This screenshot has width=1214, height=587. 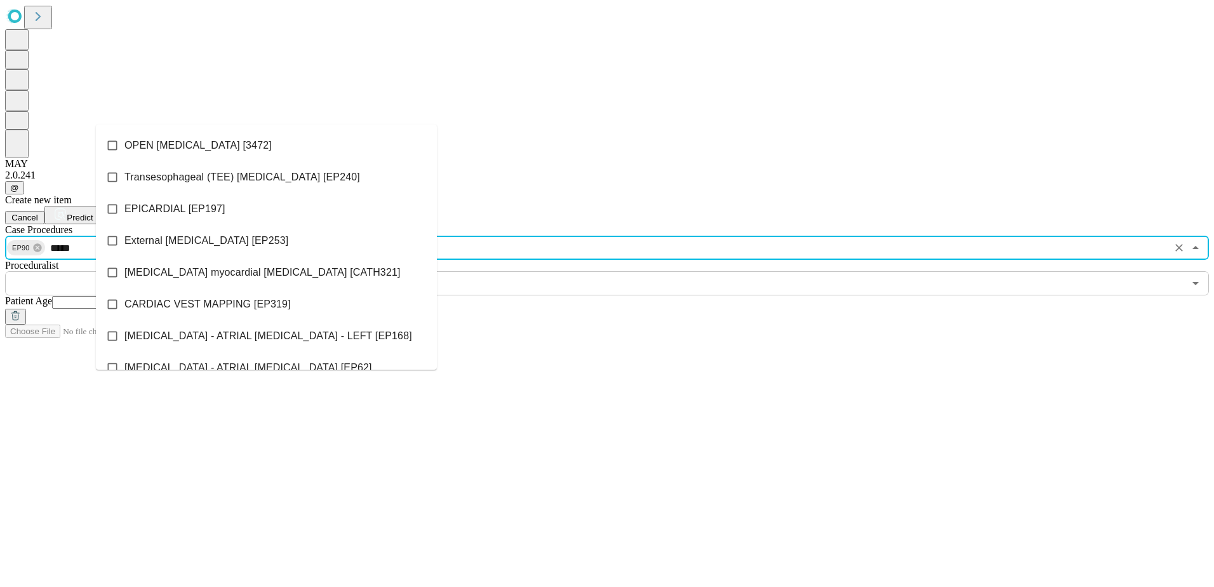 I want to click on span: Scheduled Procedure, so click(x=39, y=229).